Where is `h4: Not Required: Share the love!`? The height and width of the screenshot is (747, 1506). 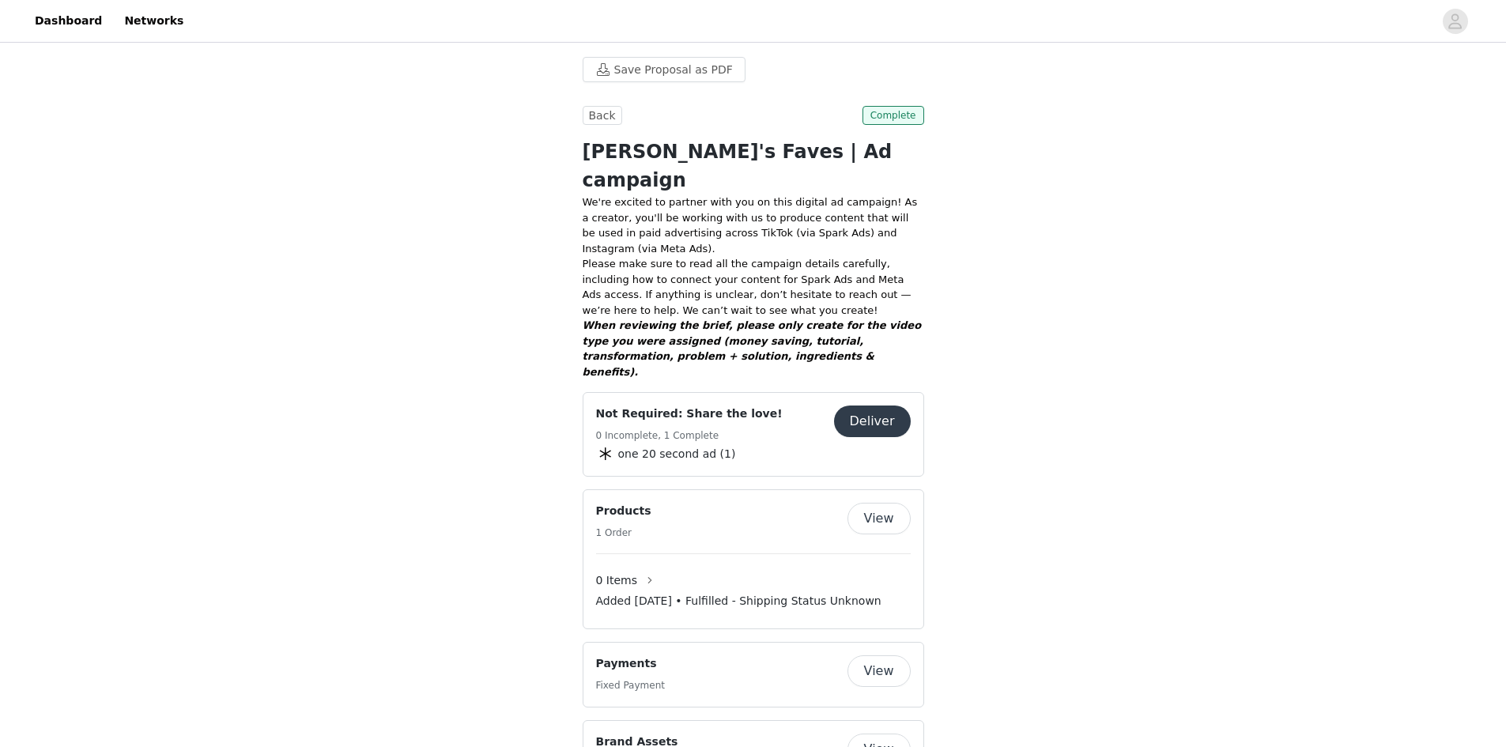 h4: Not Required: Share the love! is located at coordinates (690, 414).